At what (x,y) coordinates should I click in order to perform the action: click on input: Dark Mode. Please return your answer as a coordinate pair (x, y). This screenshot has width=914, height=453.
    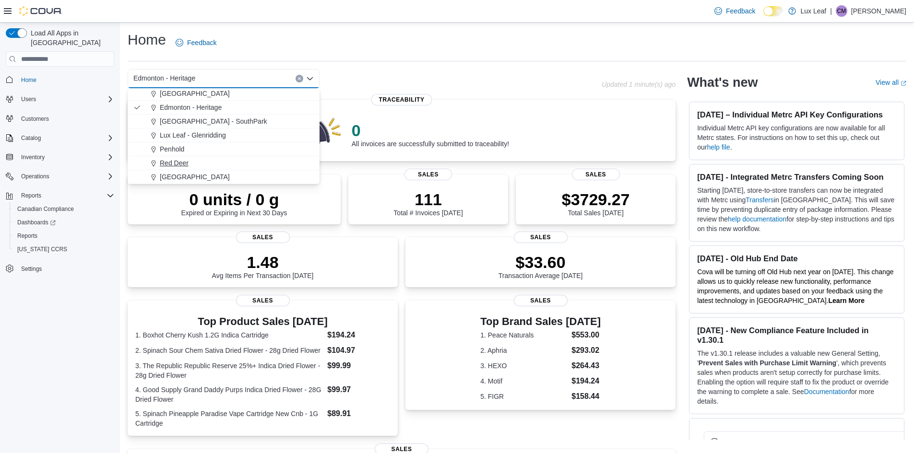
    Looking at the image, I should click on (773, 11).